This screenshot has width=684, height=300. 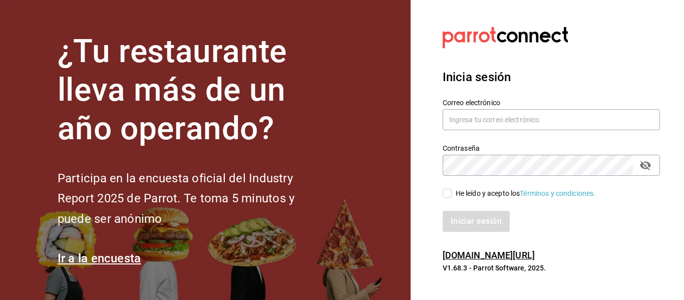 What do you see at coordinates (552, 77) in the screenshot?
I see `h3: Inicia sesión` at bounding box center [552, 77].